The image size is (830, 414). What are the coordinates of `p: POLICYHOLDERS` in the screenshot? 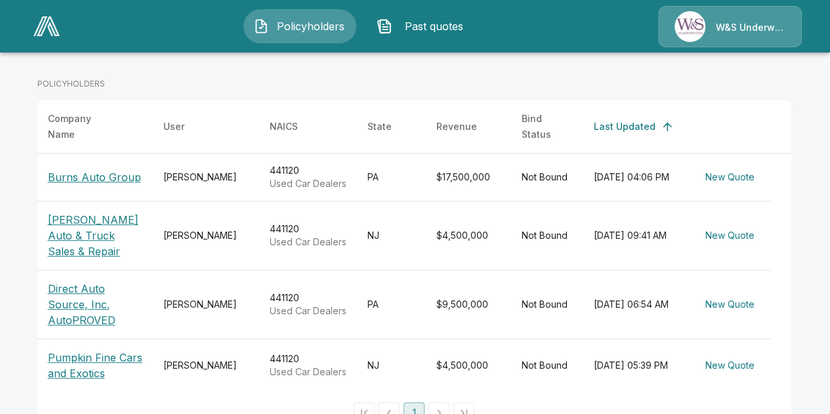 It's located at (71, 84).